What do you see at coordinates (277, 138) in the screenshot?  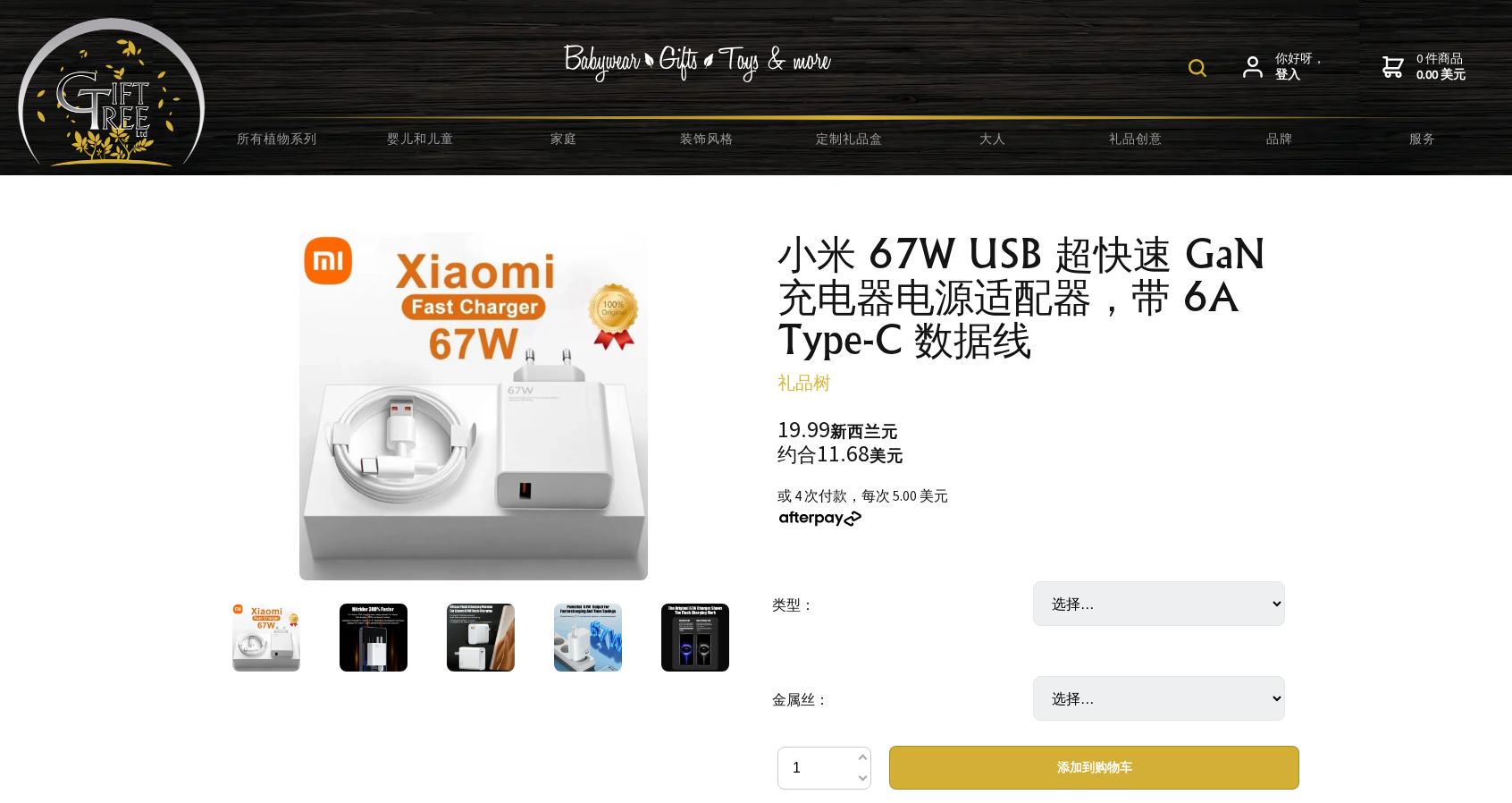 I see `a: 所有植物系列` at bounding box center [277, 138].